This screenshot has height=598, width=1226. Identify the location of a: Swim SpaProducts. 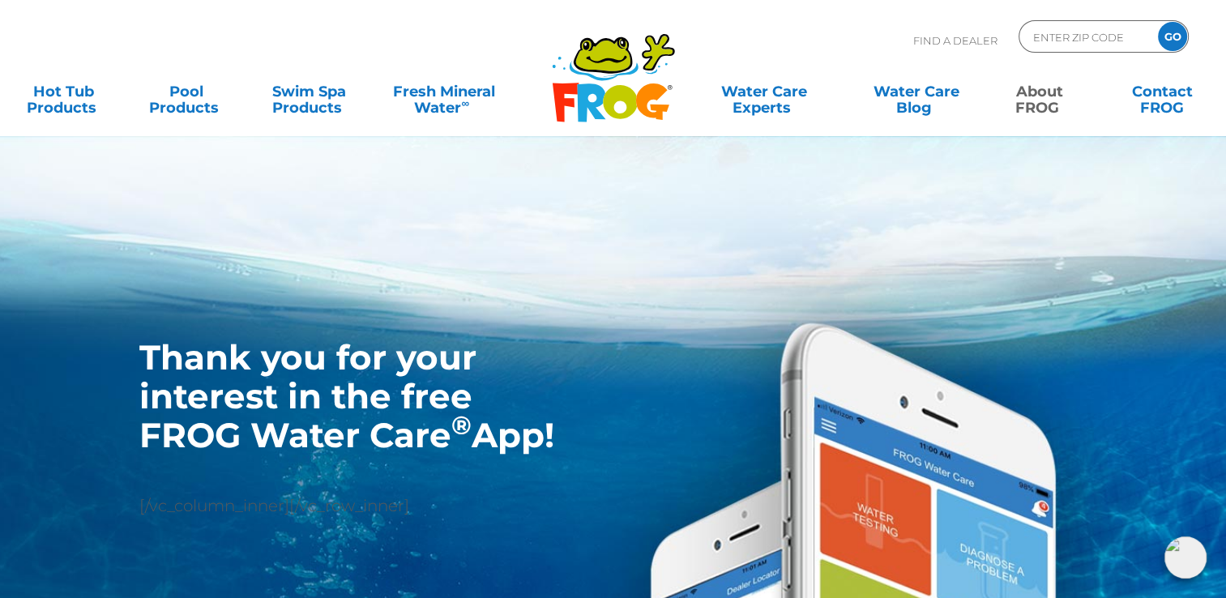
(309, 92).